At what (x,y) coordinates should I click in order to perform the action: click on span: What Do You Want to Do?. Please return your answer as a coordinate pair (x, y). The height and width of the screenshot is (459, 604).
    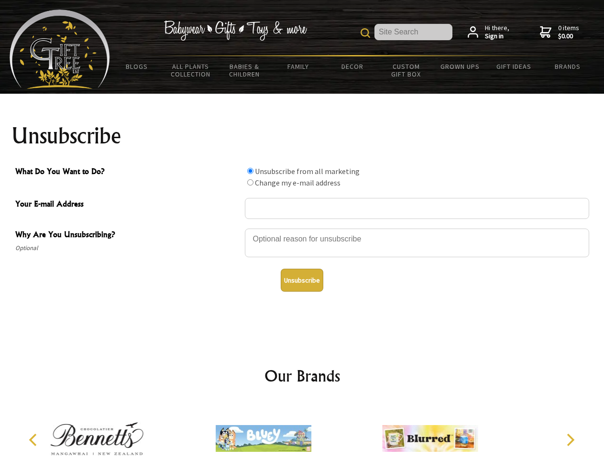
    Looking at the image, I should click on (128, 172).